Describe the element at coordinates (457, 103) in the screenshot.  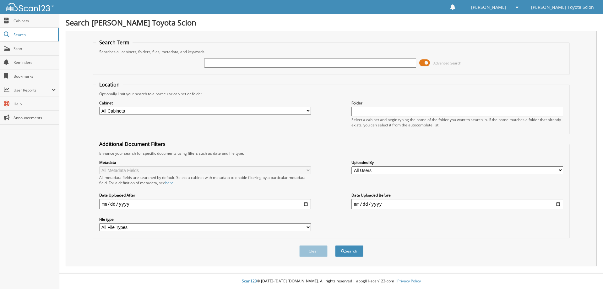
I see `label: Folder` at that location.